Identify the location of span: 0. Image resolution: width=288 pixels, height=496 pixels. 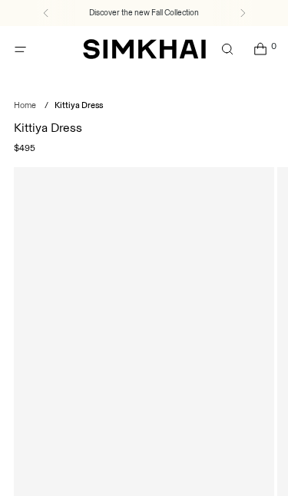
(273, 46).